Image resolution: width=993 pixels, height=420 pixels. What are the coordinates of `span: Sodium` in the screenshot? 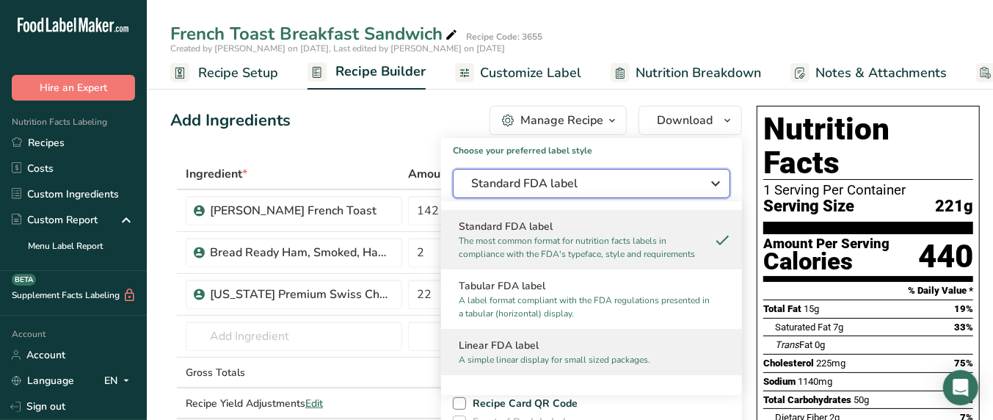 It's located at (779, 381).